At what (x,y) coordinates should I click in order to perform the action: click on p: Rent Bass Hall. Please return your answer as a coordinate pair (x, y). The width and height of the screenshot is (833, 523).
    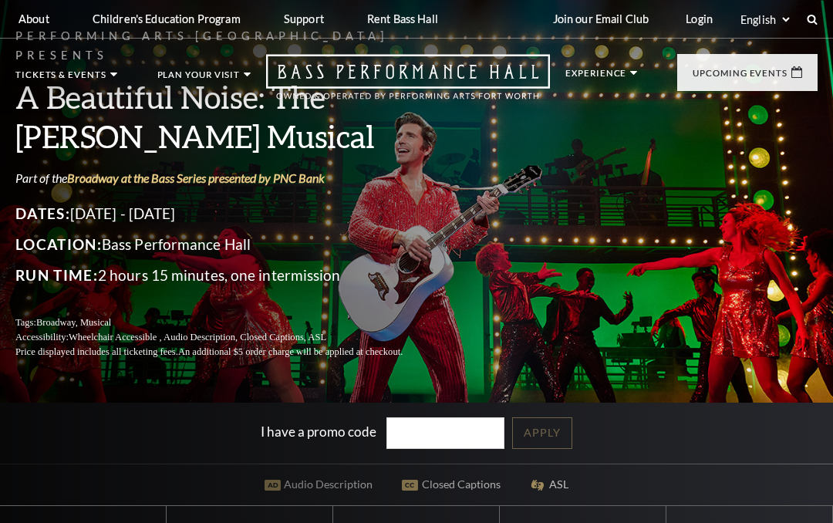
    Looking at the image, I should click on (403, 19).